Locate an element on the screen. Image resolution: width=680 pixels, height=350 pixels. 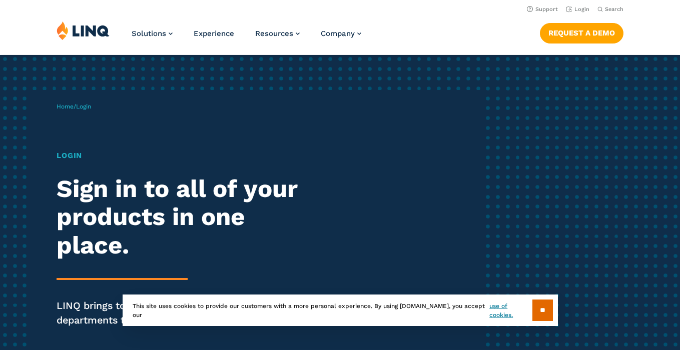
a: Home is located at coordinates (65, 107).